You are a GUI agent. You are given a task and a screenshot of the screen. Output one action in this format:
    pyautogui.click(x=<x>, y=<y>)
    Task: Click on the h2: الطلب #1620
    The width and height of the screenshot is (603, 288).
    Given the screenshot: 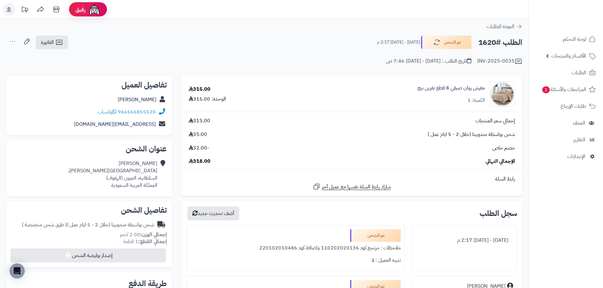 What is the action you would take?
    pyautogui.click(x=500, y=42)
    